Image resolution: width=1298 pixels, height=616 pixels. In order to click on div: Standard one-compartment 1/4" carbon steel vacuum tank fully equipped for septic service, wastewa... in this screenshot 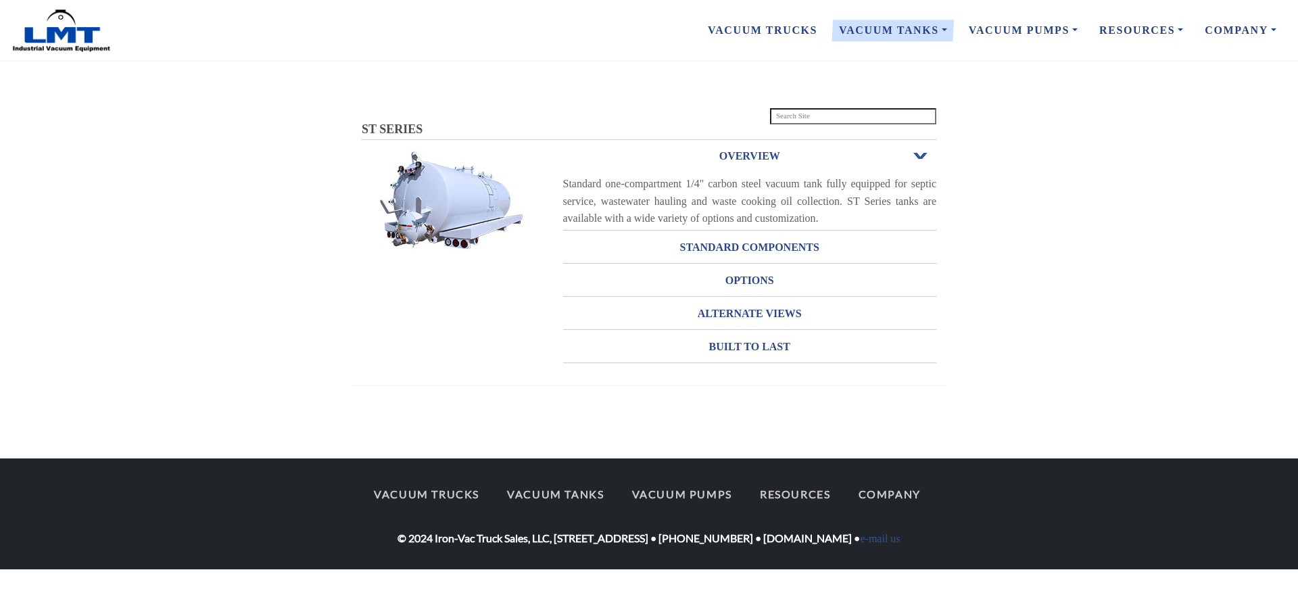, I will do `click(750, 201)`.